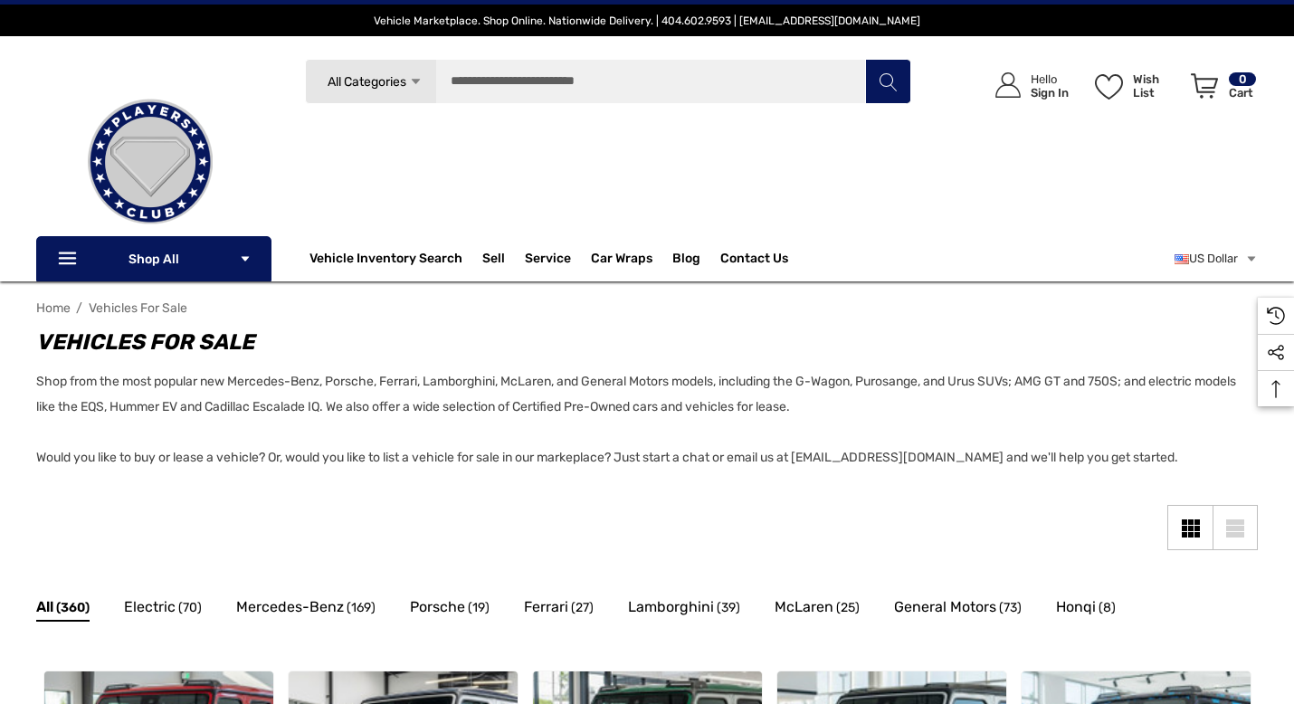  Describe the element at coordinates (1010, 608) in the screenshot. I see `span: (73)` at that location.